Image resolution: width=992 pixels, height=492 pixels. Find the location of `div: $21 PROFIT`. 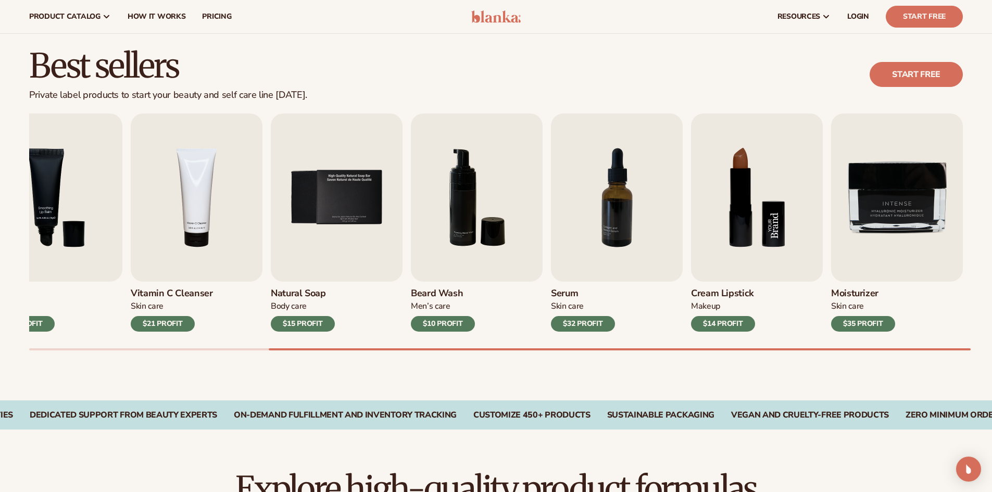

div: $21 PROFIT is located at coordinates (162, 324).